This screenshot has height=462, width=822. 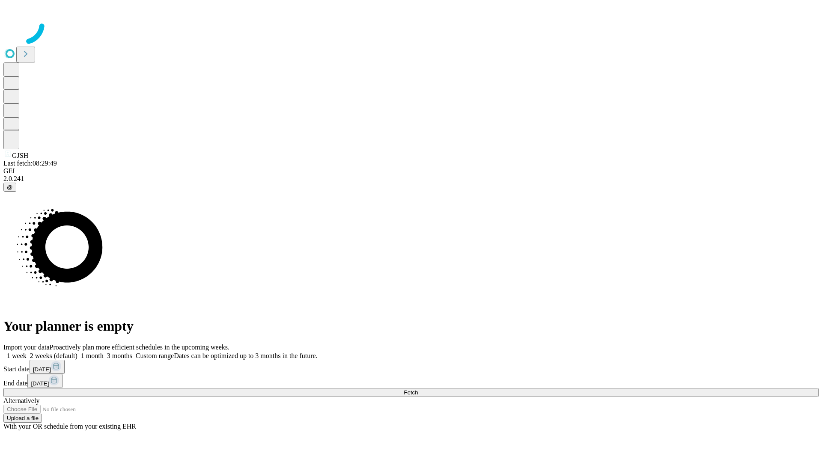 What do you see at coordinates (21, 401) in the screenshot?
I see `span: Alternatively` at bounding box center [21, 401].